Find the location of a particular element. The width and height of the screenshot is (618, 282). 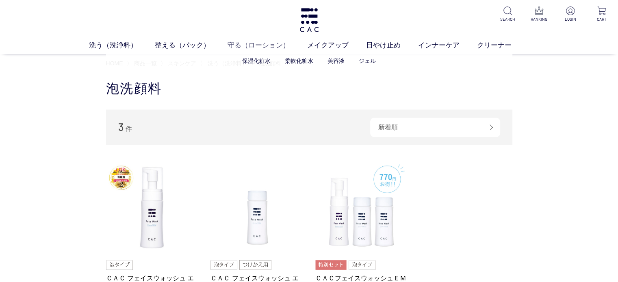

img: つけかえ用 is located at coordinates (255, 265).